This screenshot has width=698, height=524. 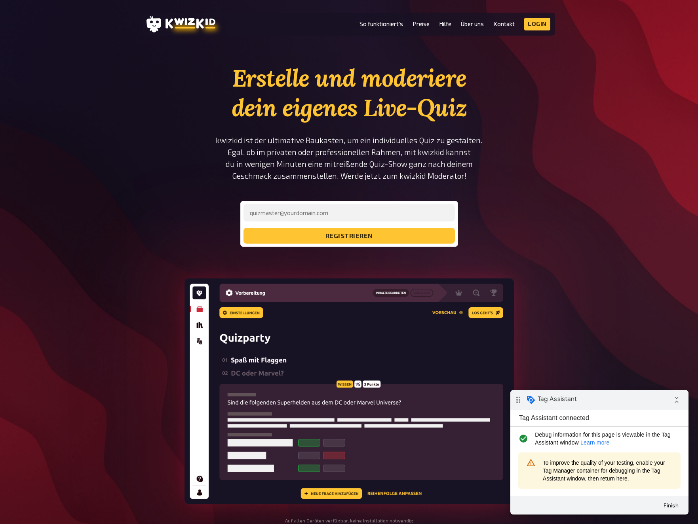 What do you see at coordinates (349, 158) in the screenshot?
I see `p: kwizkid ist der ultimative Baukasten, um ein individuelles Quiz zu gestalten. Egal, ob im private...` at bounding box center [349, 158].